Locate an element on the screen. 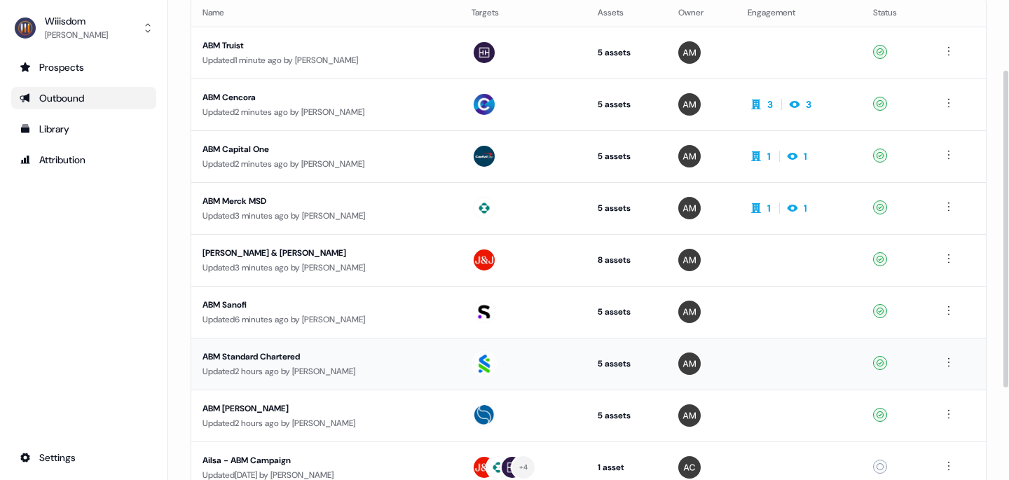 The width and height of the screenshot is (1009, 480). a: Go to attribution is located at coordinates (83, 160).